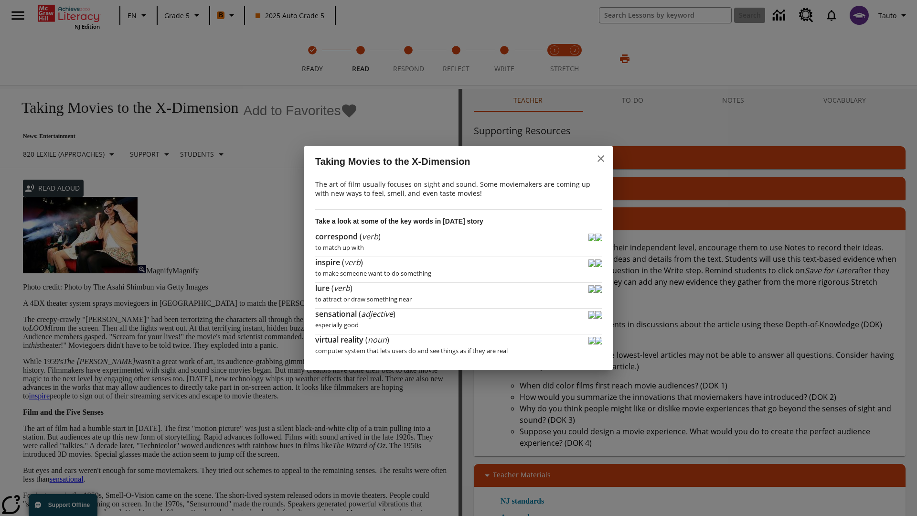 The image size is (917, 516). What do you see at coordinates (592, 290) in the screenshot?
I see `img: Play - lure` at bounding box center [592, 290].